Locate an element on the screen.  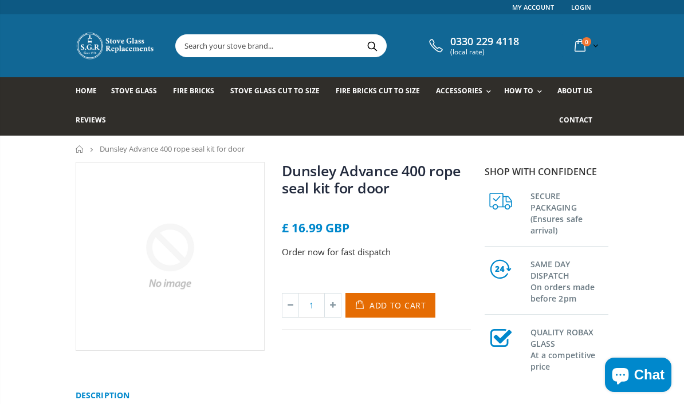
h3: SAME DAY DISPATCH On orders made before 2pm is located at coordinates (569, 281).